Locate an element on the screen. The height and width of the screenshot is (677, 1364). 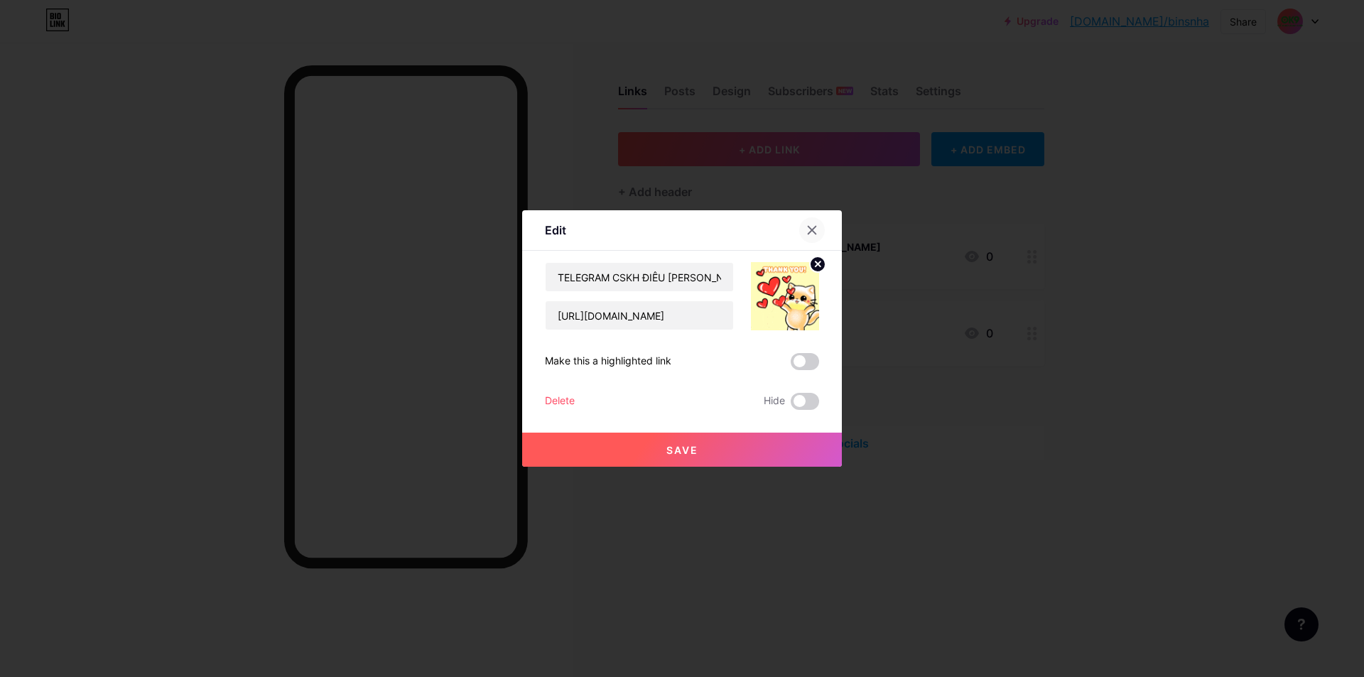
div: Edit is located at coordinates (556, 230).